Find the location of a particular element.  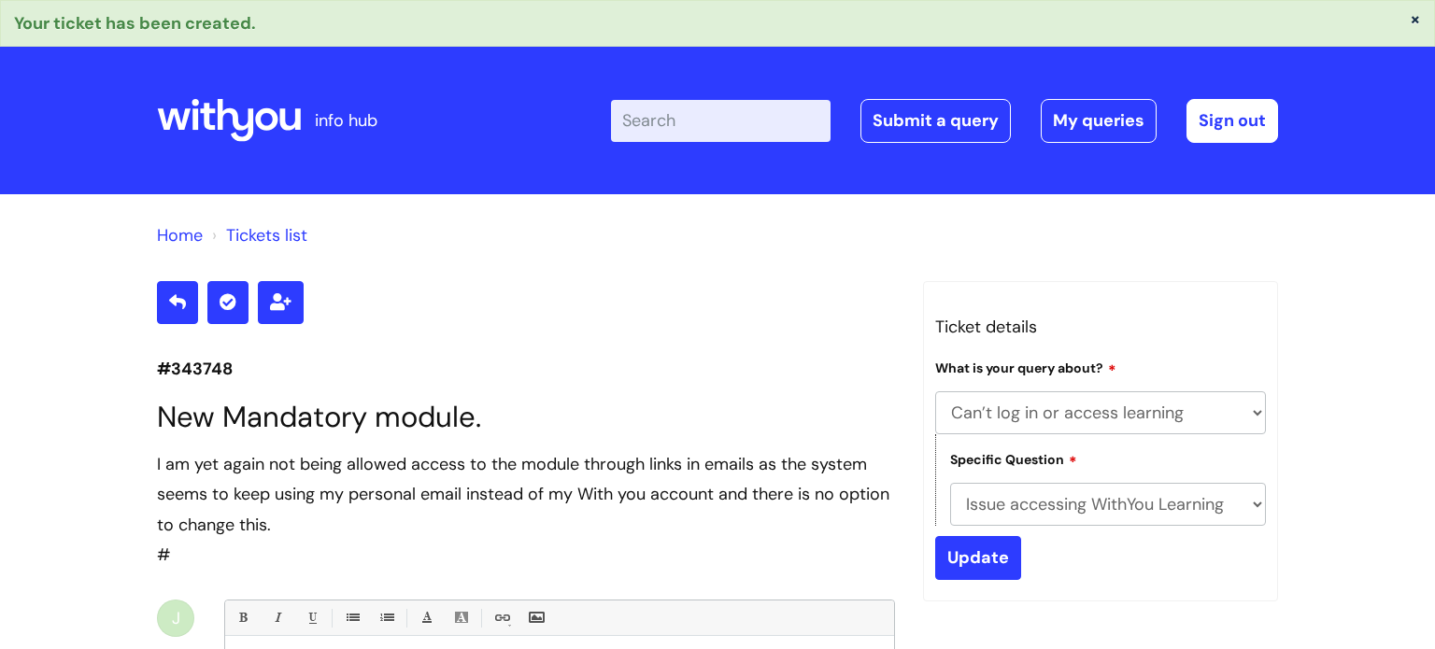

p: #343748 is located at coordinates (526, 369).